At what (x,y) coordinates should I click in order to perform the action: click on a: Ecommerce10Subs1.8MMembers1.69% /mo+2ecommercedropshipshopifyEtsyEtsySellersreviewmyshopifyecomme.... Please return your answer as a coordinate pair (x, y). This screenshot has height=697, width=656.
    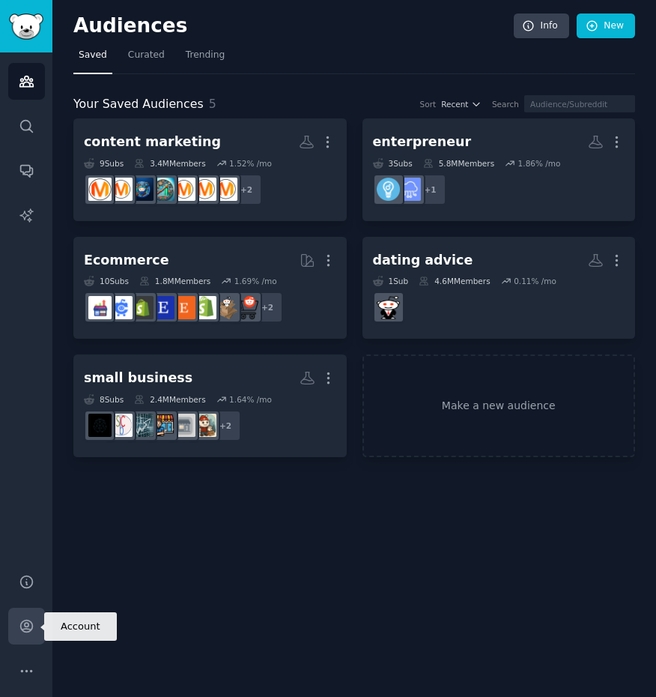
    Looking at the image, I should click on (210, 288).